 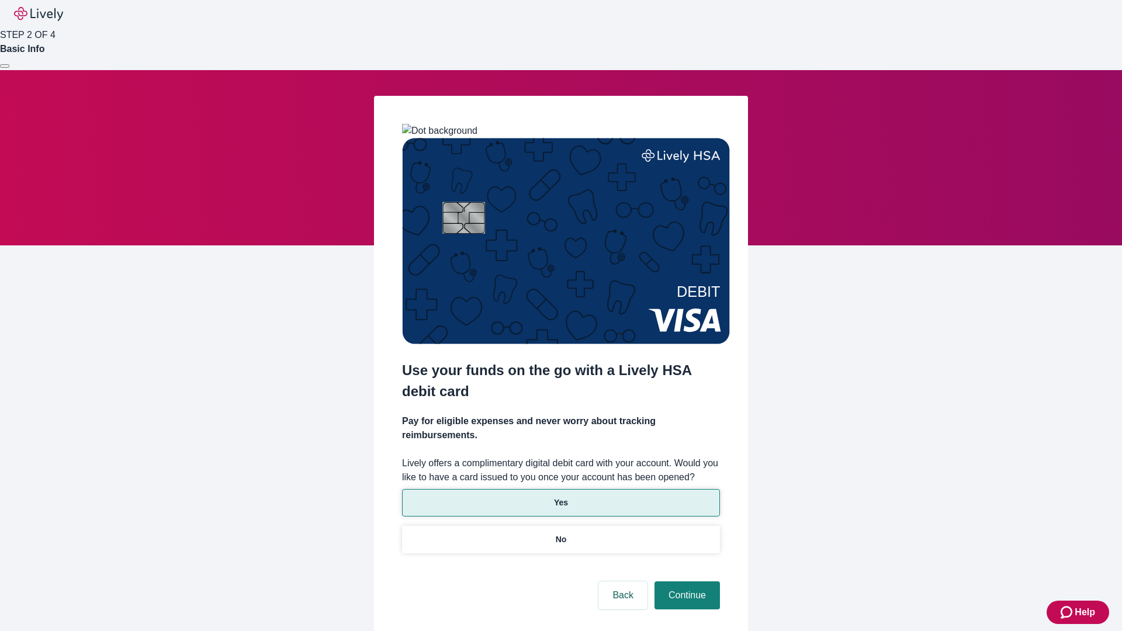 I want to click on p: Yes, so click(x=561, y=503).